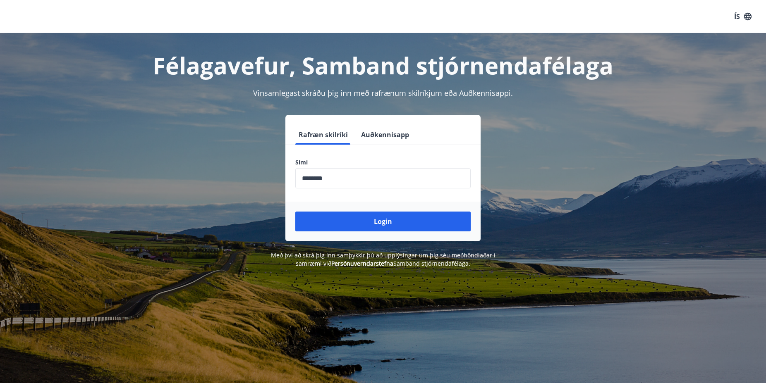 The width and height of the screenshot is (766, 383). What do you see at coordinates (383, 162) in the screenshot?
I see `label: Sími` at bounding box center [383, 162].